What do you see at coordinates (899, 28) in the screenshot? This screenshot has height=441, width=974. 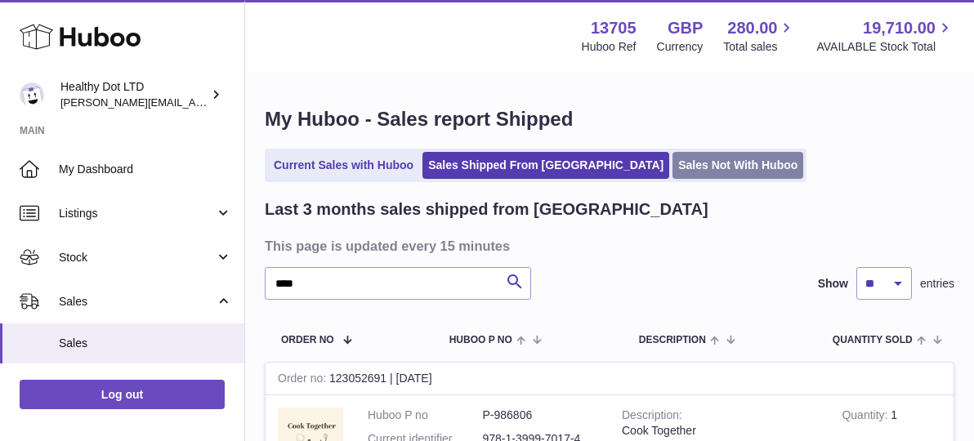 I see `span: 19,710.00` at bounding box center [899, 28].